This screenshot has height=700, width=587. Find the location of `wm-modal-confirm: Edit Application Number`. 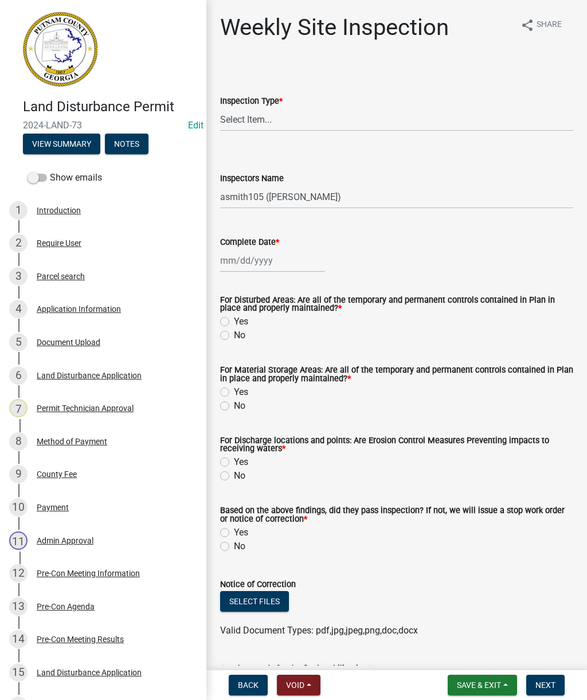

wm-modal-confirm: Edit Application Number is located at coordinates (196, 125).